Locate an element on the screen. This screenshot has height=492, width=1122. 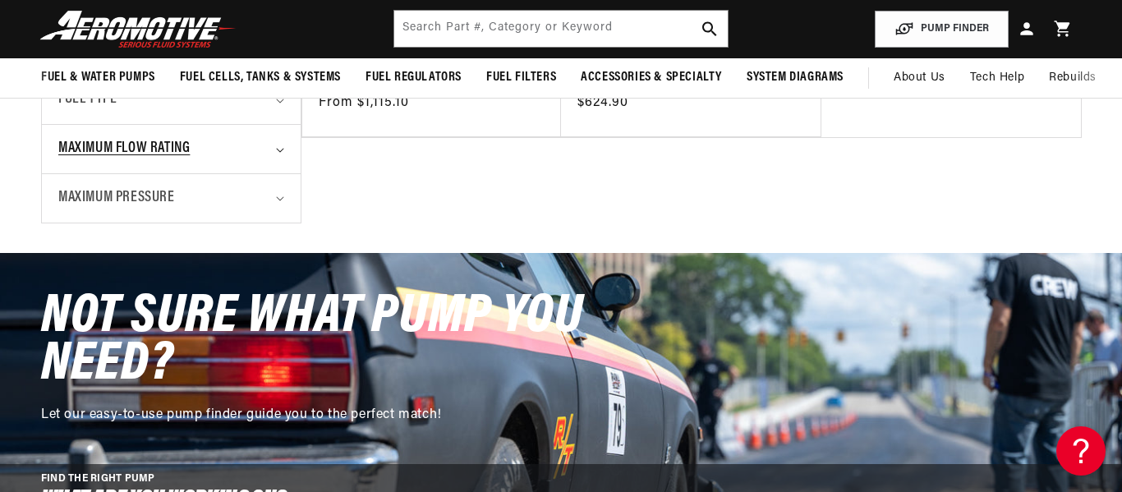
span: Fuel Cells, Tanks & Systems is located at coordinates (260, 77).